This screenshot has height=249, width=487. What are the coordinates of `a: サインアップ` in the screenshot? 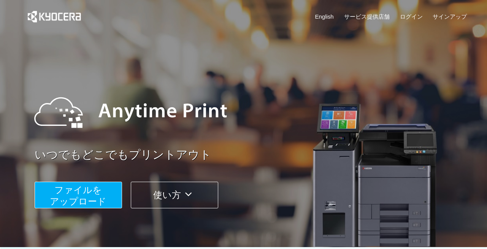 It's located at (450, 16).